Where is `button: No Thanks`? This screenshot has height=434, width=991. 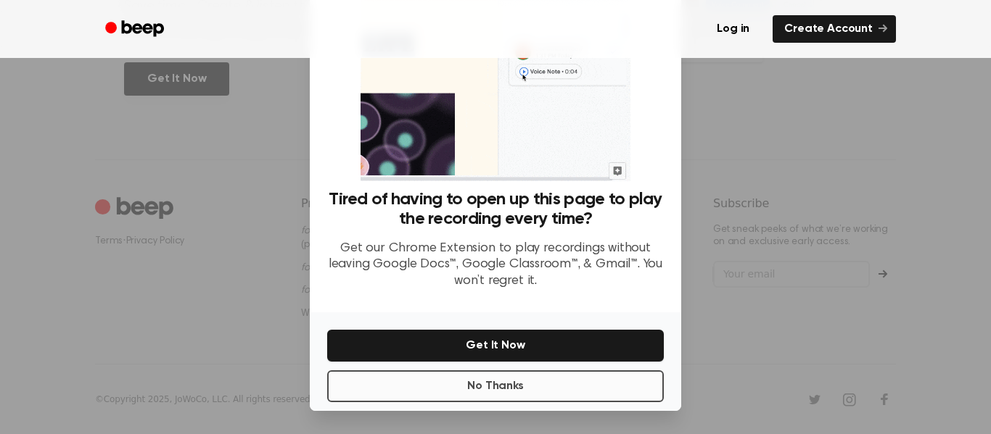 button: No Thanks is located at coordinates (495, 387).